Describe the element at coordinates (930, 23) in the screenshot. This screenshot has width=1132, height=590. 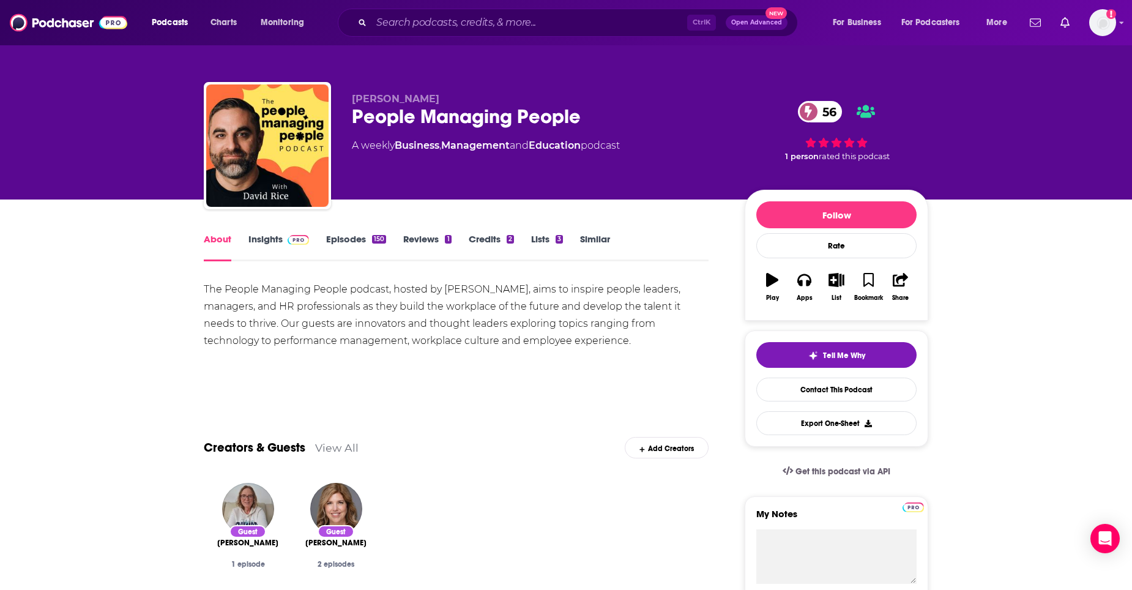
I see `span: For Podcasters` at that location.